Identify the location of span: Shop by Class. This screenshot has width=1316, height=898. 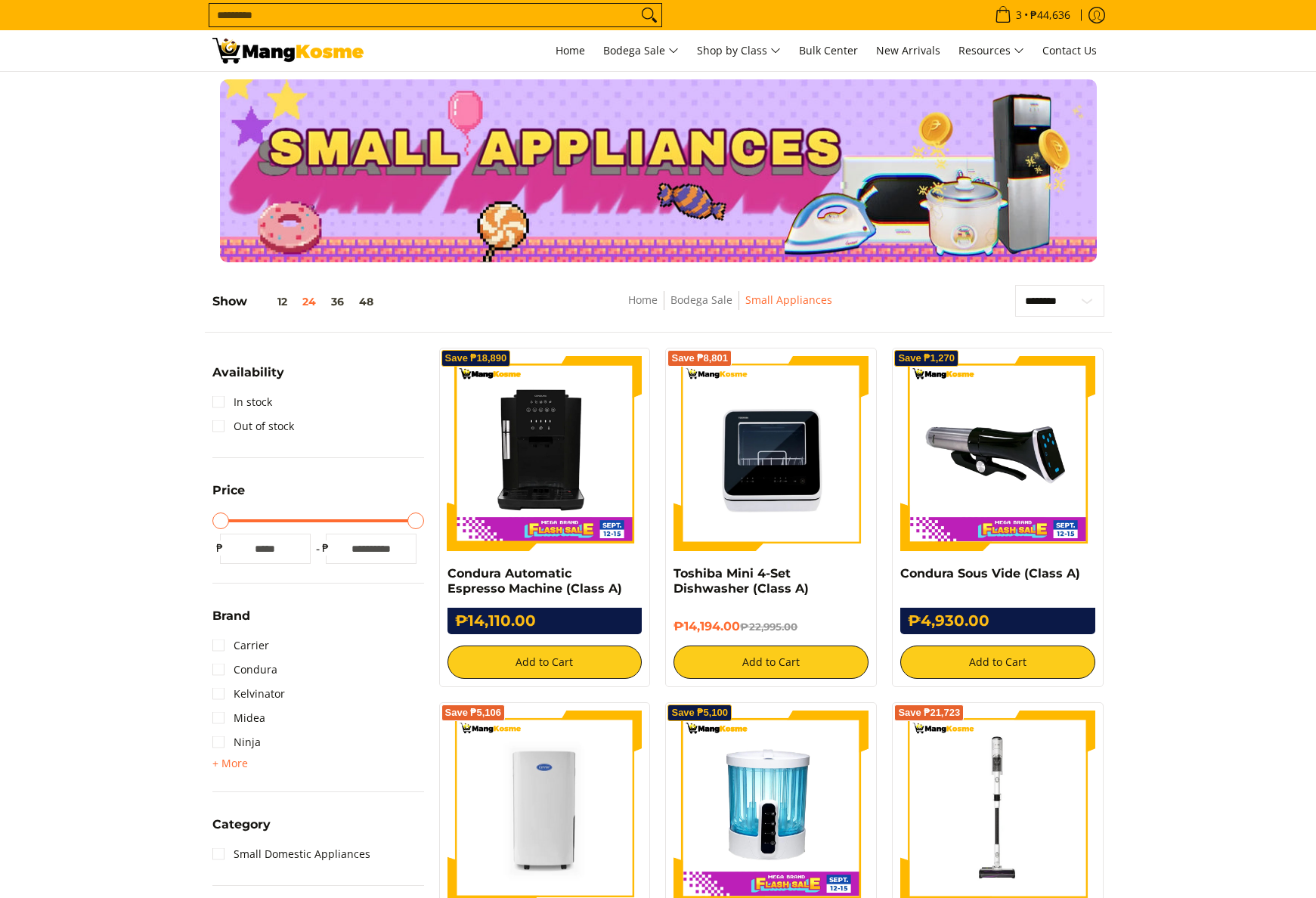
(738, 51).